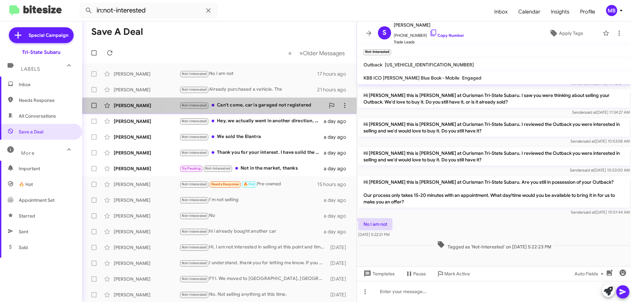  I want to click on button: Mark Active, so click(453, 274).